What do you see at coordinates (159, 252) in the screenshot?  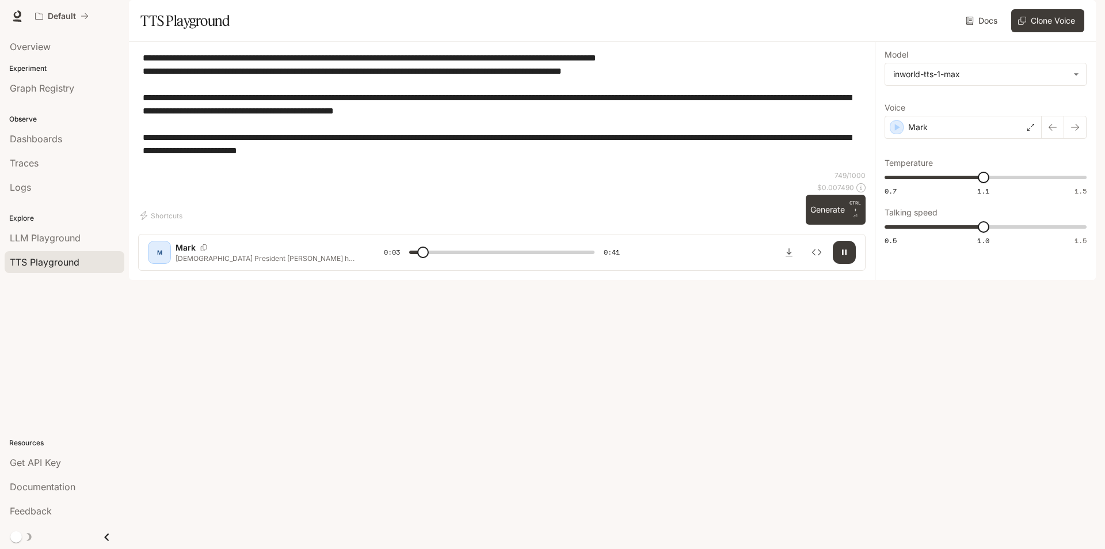 I see `div: M` at bounding box center [159, 252].